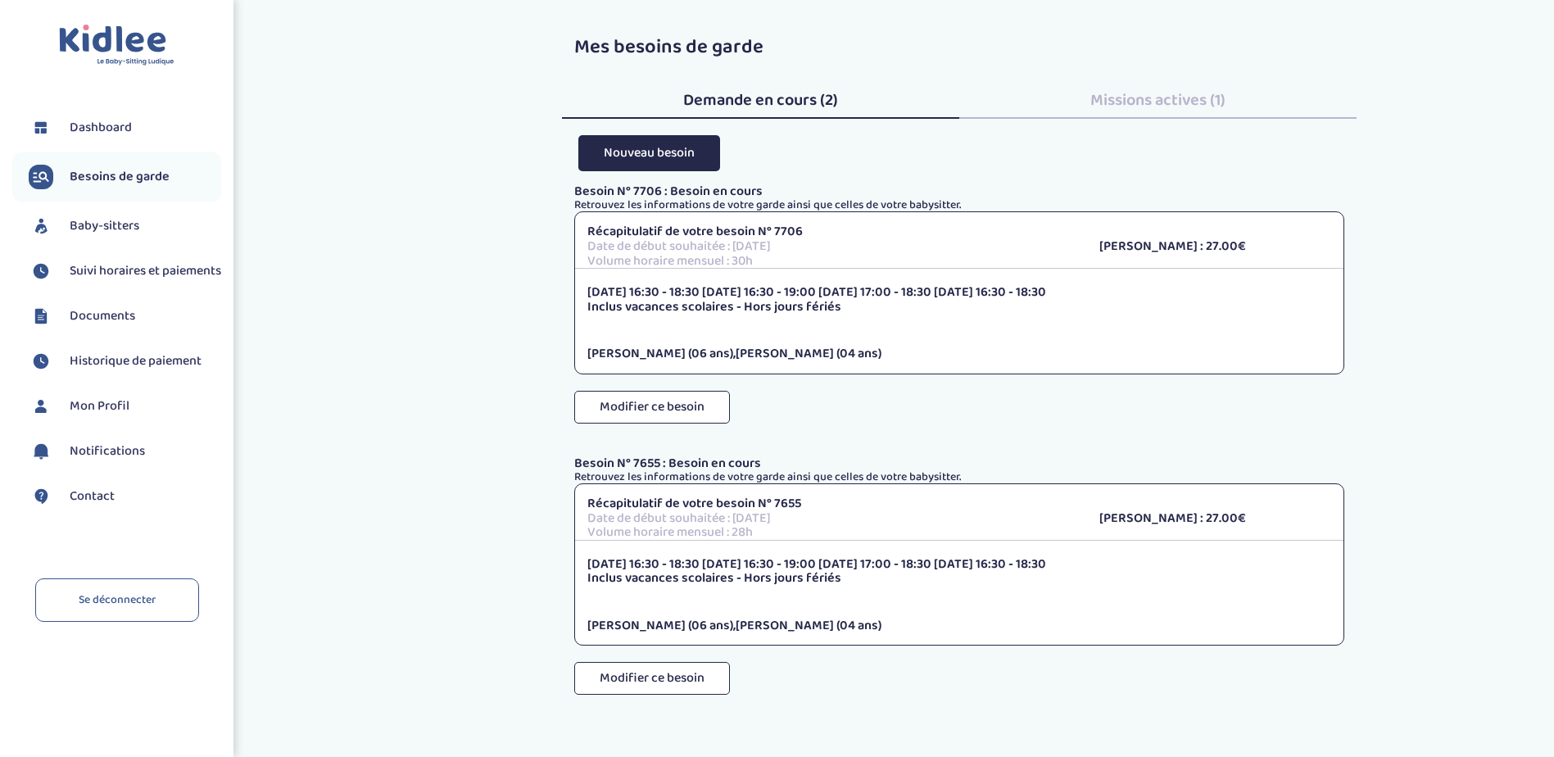  Describe the element at coordinates (107, 451) in the screenshot. I see `span: Notifications` at that location.